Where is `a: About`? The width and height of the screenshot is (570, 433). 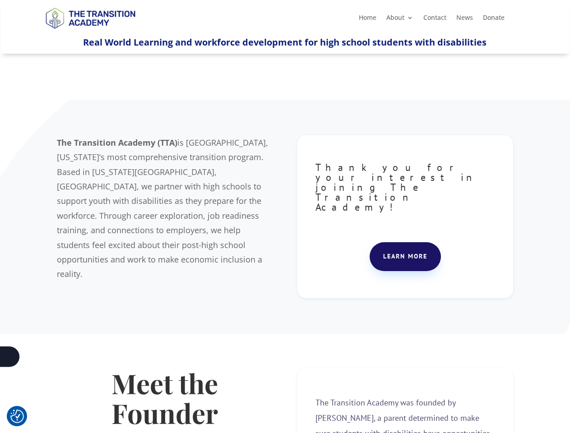
a: About is located at coordinates (400, 19).